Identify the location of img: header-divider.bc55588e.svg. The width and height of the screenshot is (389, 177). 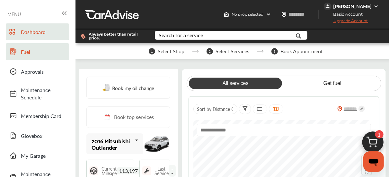
(318, 14).